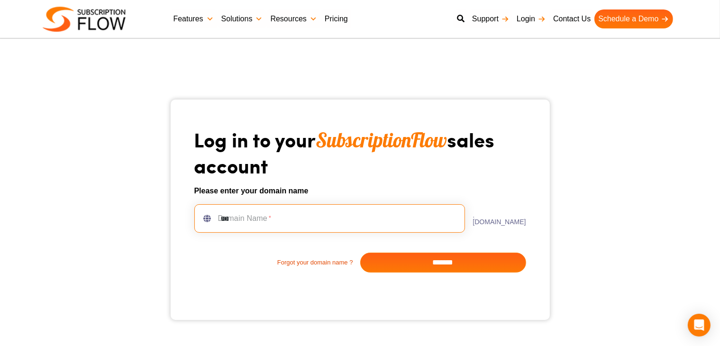  Describe the element at coordinates (360, 152) in the screenshot. I see `h1: Log in to your sales account` at that location.